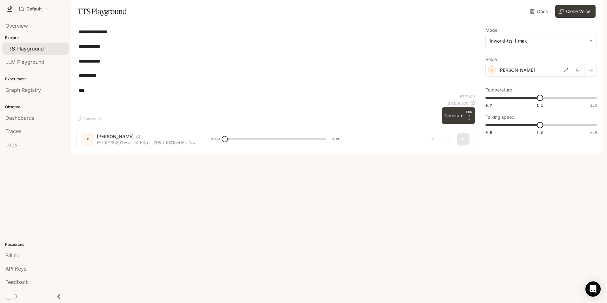 The width and height of the screenshot is (607, 303). I want to click on button: GenerateCTRL +⏎, so click(459, 116).